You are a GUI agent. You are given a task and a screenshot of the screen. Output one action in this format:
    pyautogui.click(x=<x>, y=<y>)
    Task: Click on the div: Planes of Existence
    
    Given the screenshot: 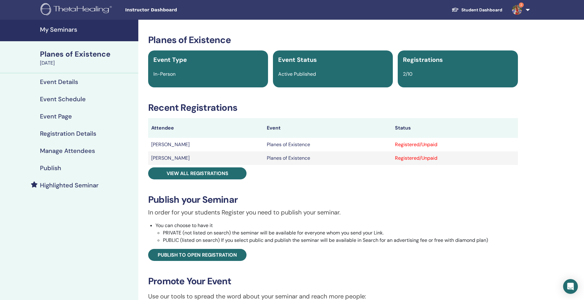 What is the action you would take?
    pyautogui.click(x=87, y=54)
    